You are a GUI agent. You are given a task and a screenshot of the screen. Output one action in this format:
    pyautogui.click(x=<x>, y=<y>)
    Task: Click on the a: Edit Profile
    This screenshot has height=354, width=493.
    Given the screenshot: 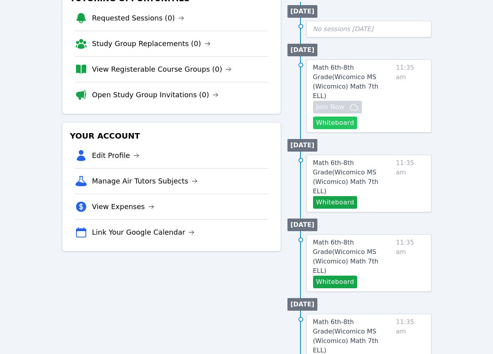 What is the action you would take?
    pyautogui.click(x=116, y=156)
    